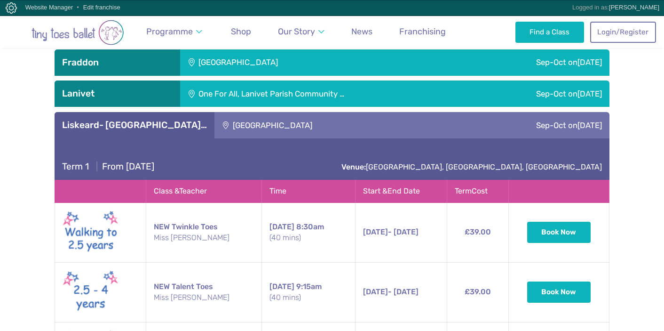 This screenshot has height=331, width=664. What do you see at coordinates (102, 7) in the screenshot?
I see `a: Edit franchise` at bounding box center [102, 7].